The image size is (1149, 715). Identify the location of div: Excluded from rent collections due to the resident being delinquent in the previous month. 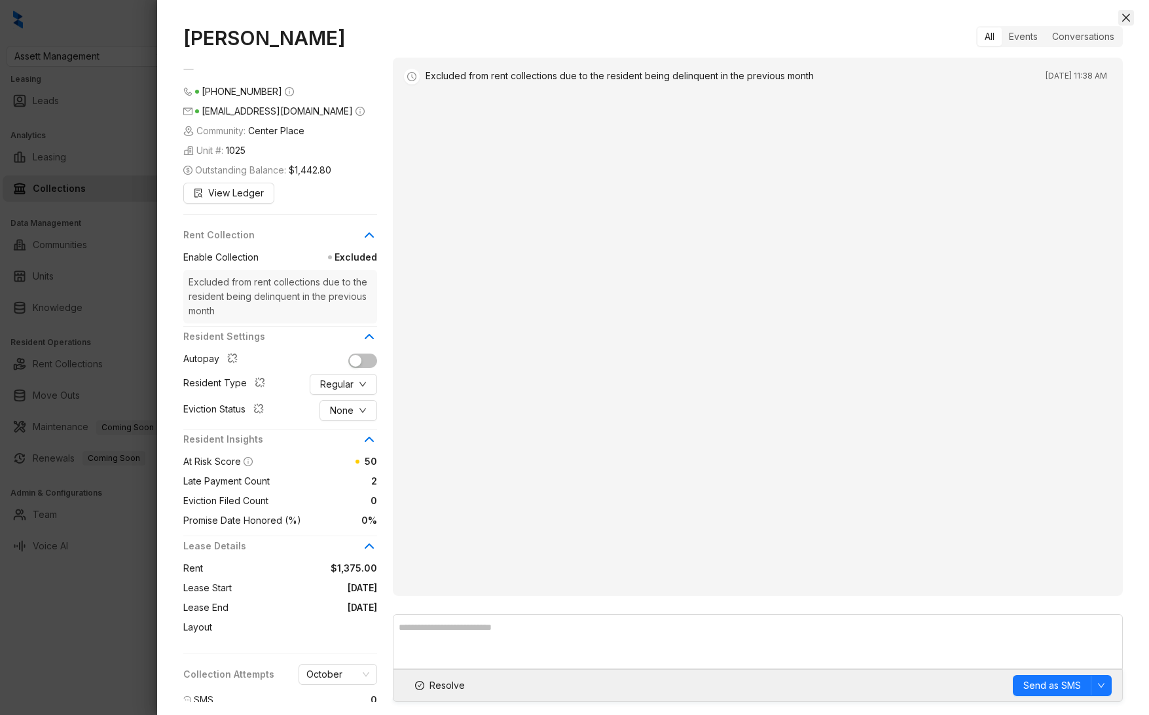
(619, 76).